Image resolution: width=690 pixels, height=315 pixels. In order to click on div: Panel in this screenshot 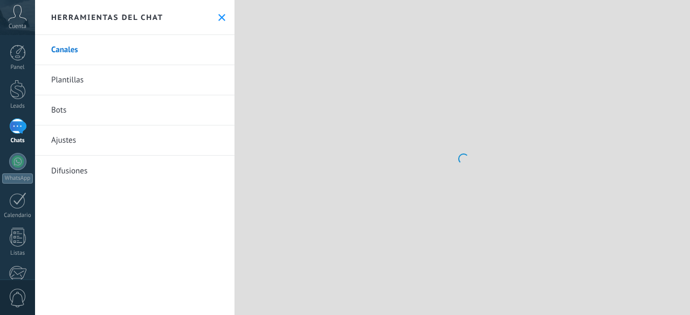, I will do `click(18, 67)`.